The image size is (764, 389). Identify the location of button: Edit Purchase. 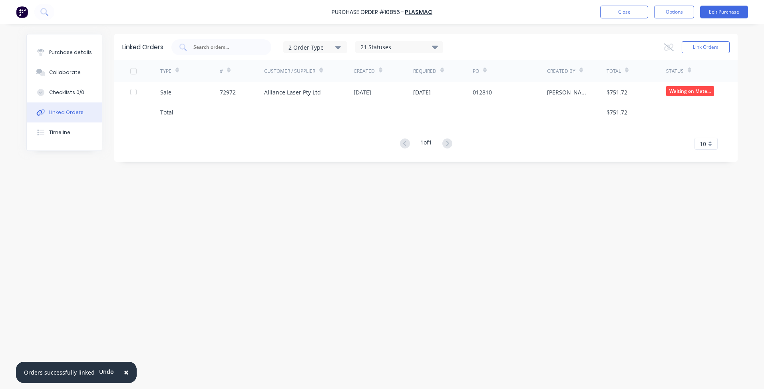
(725, 12).